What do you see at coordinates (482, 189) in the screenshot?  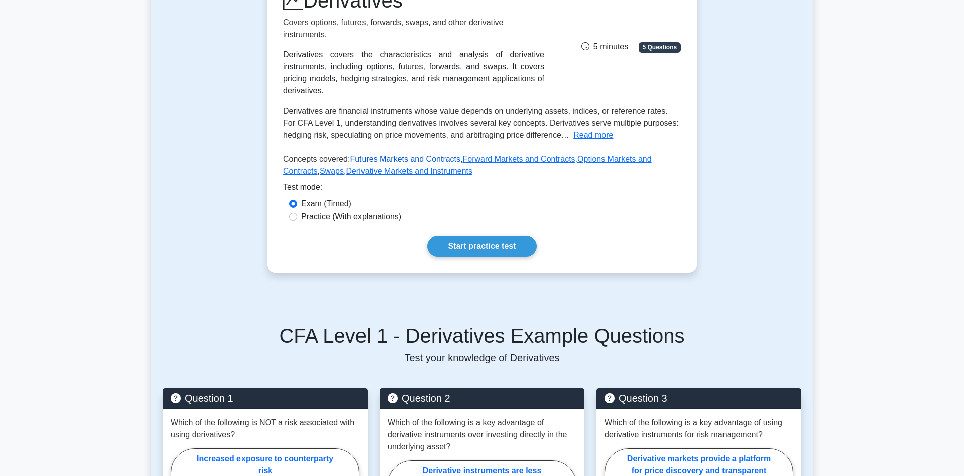 I see `div: Test mode:` at bounding box center [482, 189].